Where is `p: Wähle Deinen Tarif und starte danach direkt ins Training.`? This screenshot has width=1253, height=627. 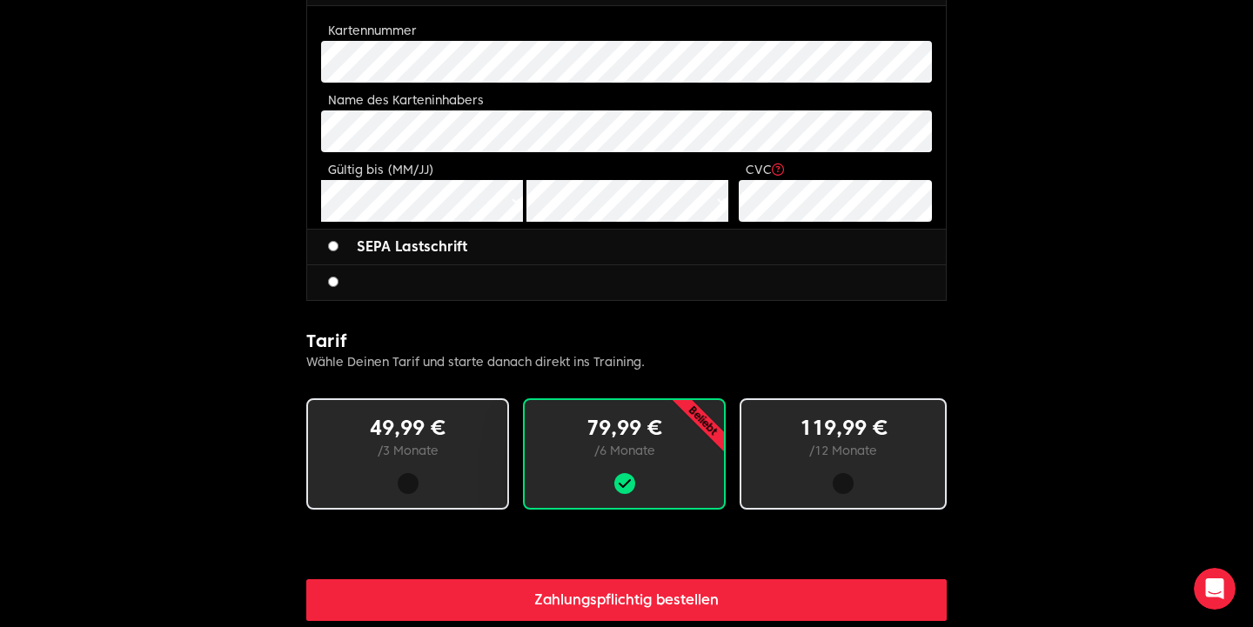
p: Wähle Deinen Tarif und starte danach direkt ins Training. is located at coordinates (626, 362).